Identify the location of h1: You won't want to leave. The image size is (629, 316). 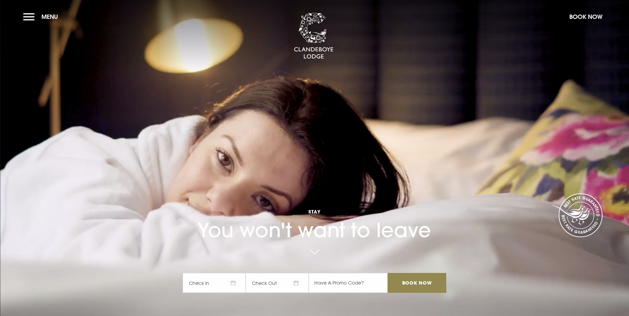
(314, 215).